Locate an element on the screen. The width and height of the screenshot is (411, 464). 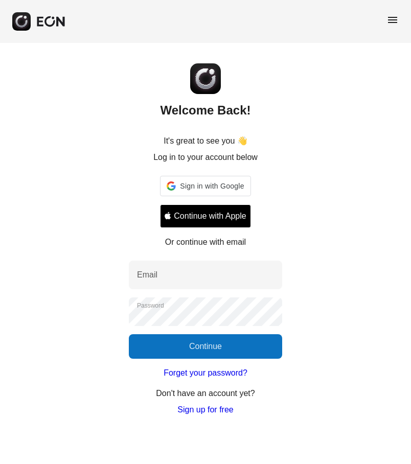
button: Continue is located at coordinates (205, 346).